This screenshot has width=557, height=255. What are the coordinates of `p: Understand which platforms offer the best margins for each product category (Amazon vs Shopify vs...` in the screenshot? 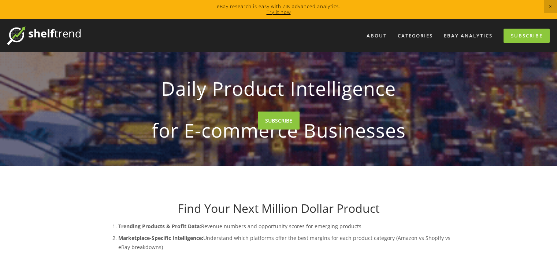 It's located at (286, 242).